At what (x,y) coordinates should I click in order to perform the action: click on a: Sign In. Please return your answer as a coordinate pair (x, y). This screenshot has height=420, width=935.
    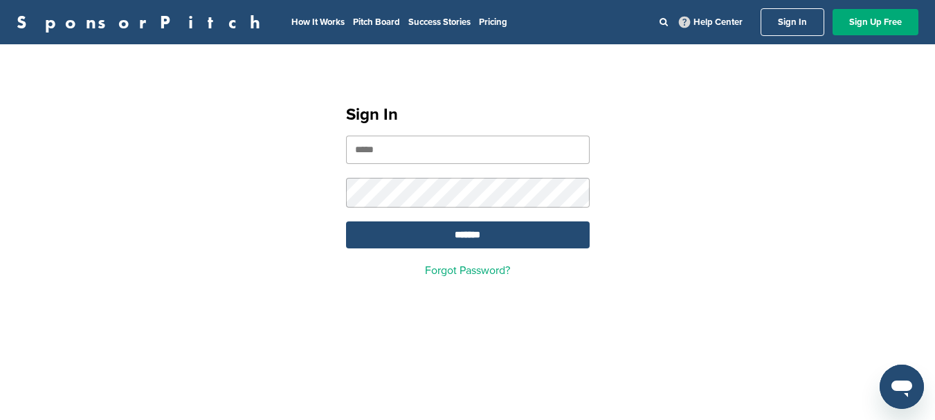
    Looking at the image, I should click on (793, 22).